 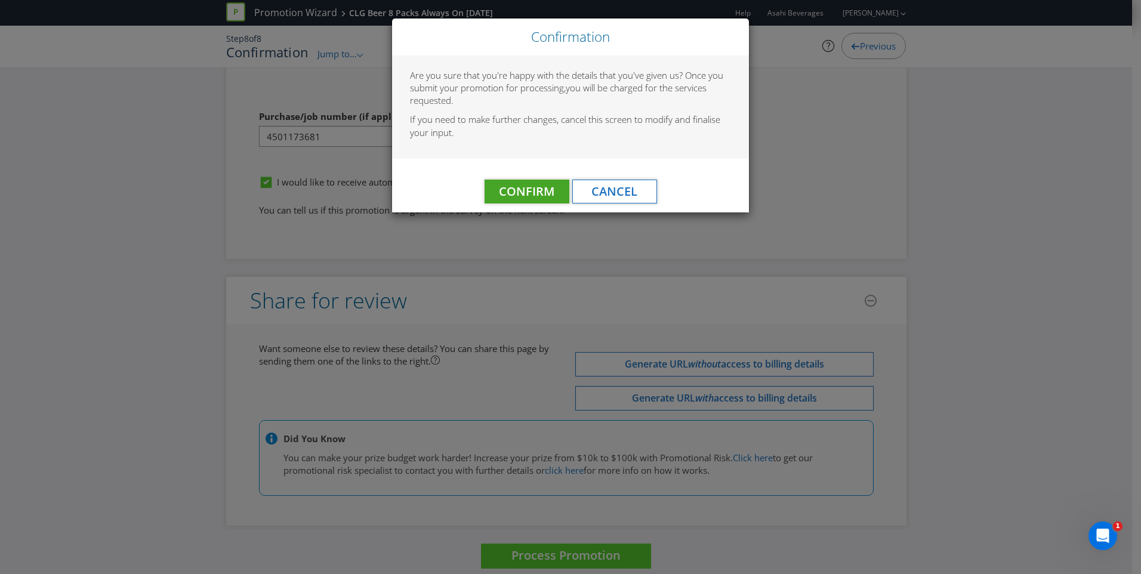 What do you see at coordinates (571, 36) in the screenshot?
I see `span: Confirmation` at bounding box center [571, 36].